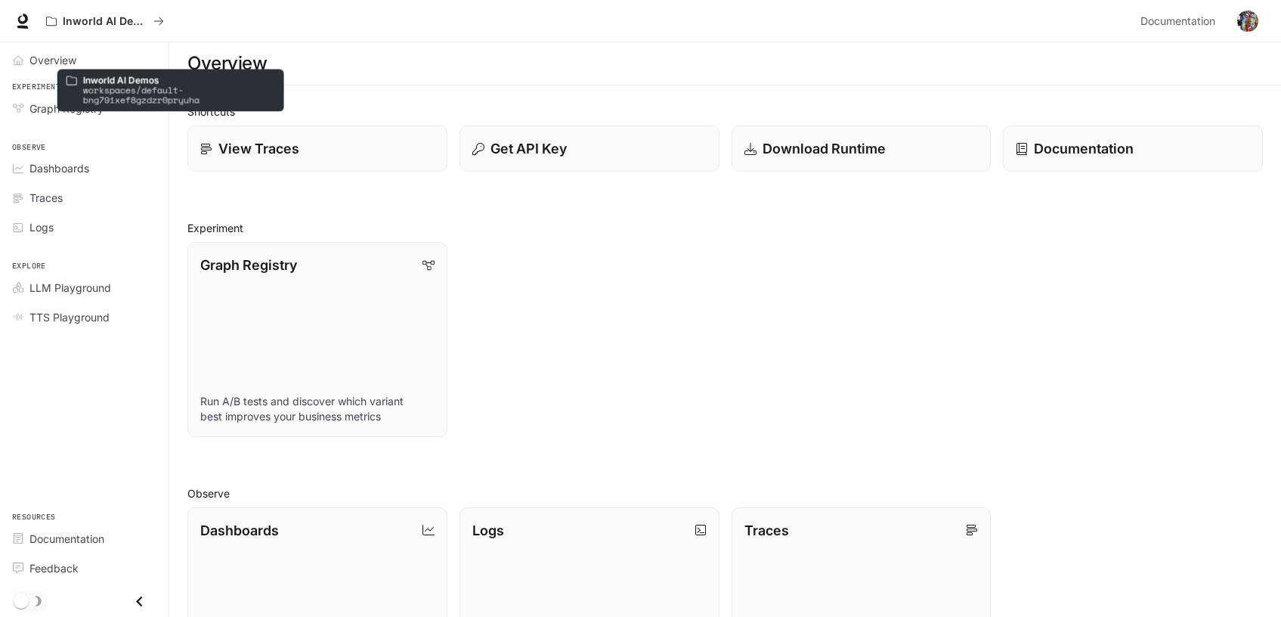 This screenshot has height=617, width=1281. I want to click on a: View Traces, so click(318, 148).